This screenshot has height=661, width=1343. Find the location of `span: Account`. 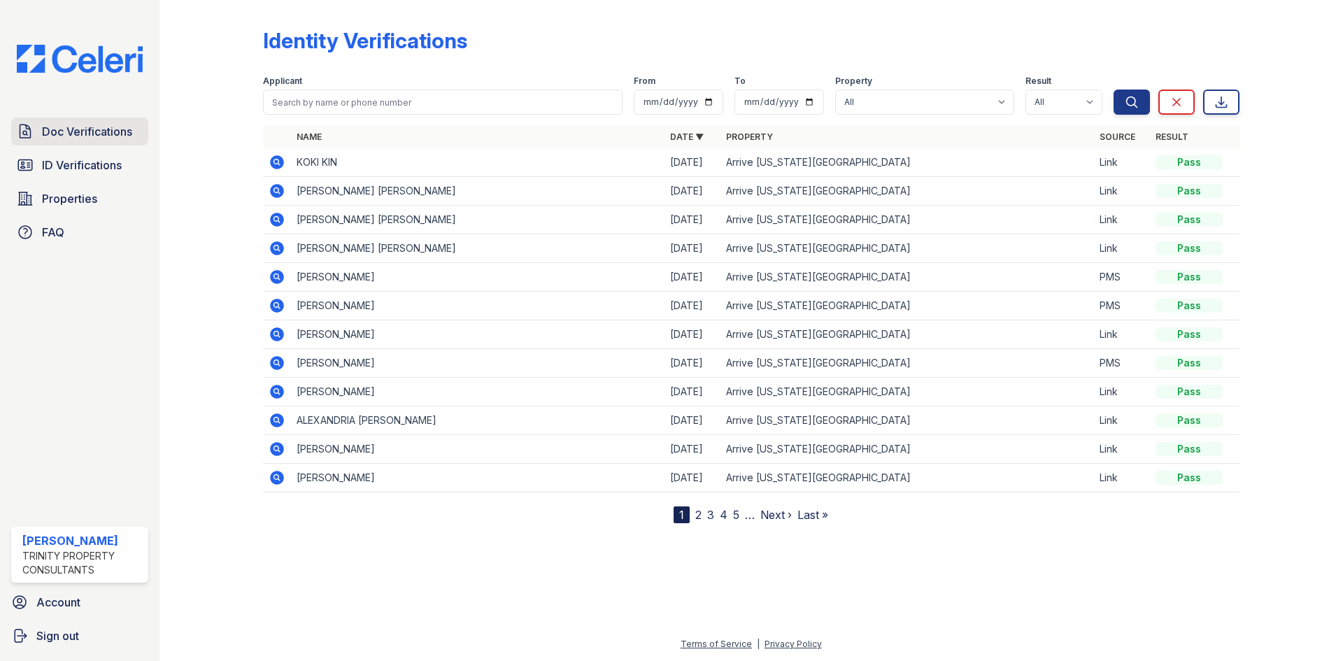

span: Account is located at coordinates (58, 602).